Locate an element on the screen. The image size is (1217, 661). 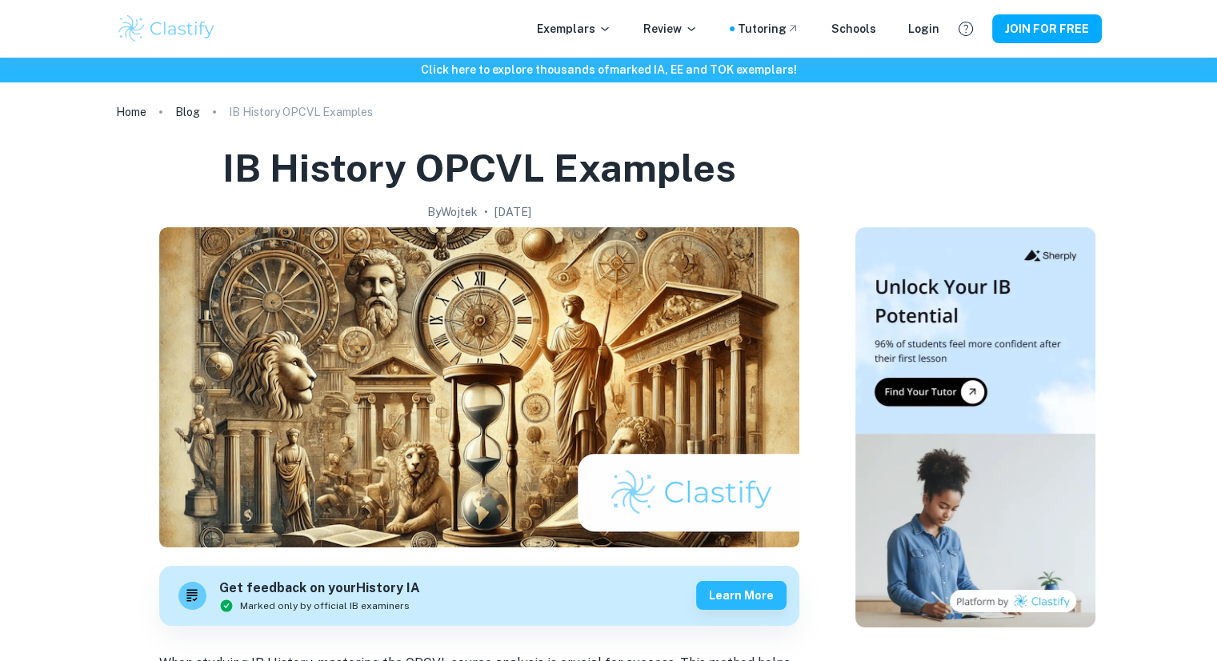
a: Thumbnail is located at coordinates (976, 427).